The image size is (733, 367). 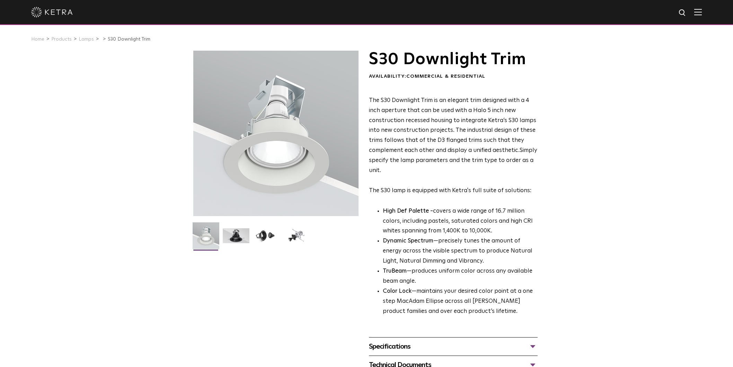 I want to click on span: Commercial & Residential, so click(x=446, y=76).